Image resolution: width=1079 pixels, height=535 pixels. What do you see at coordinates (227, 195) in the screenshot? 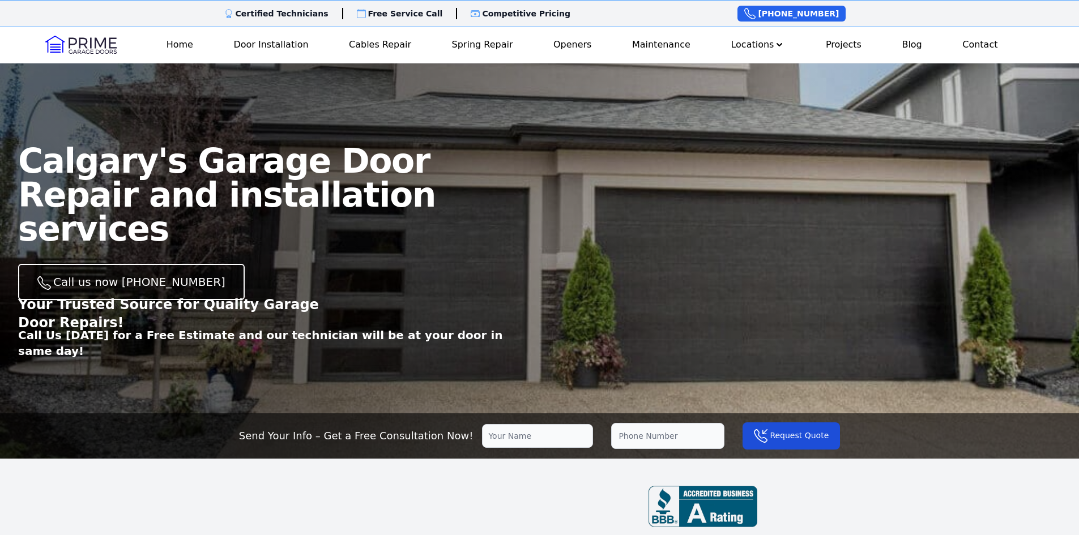
I see `span: Calgary's Garage Door Repair and installation services` at bounding box center [227, 195].